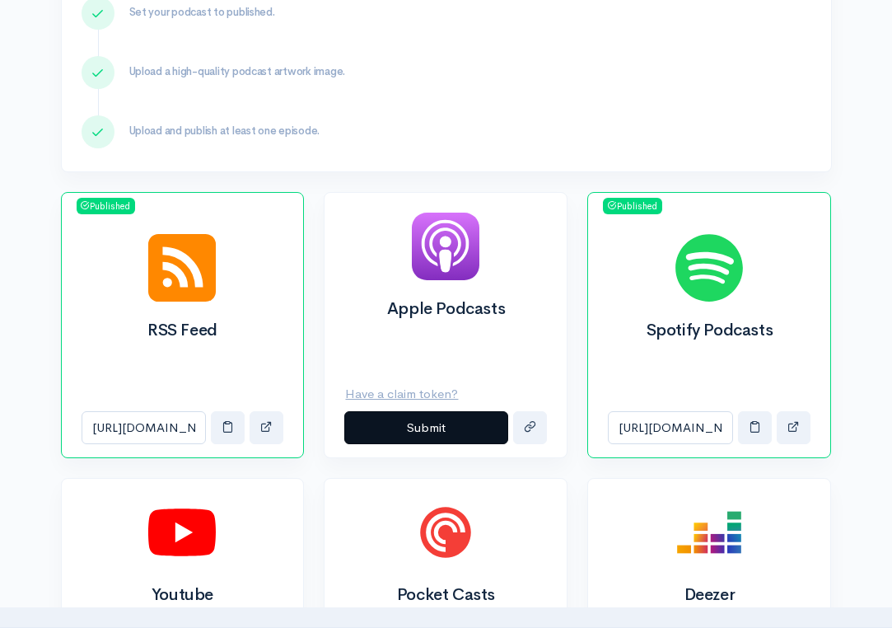 The width and height of the screenshot is (892, 628). What do you see at coordinates (202, 12) in the screenshot?
I see `span: Set your podcast to published.` at bounding box center [202, 12].